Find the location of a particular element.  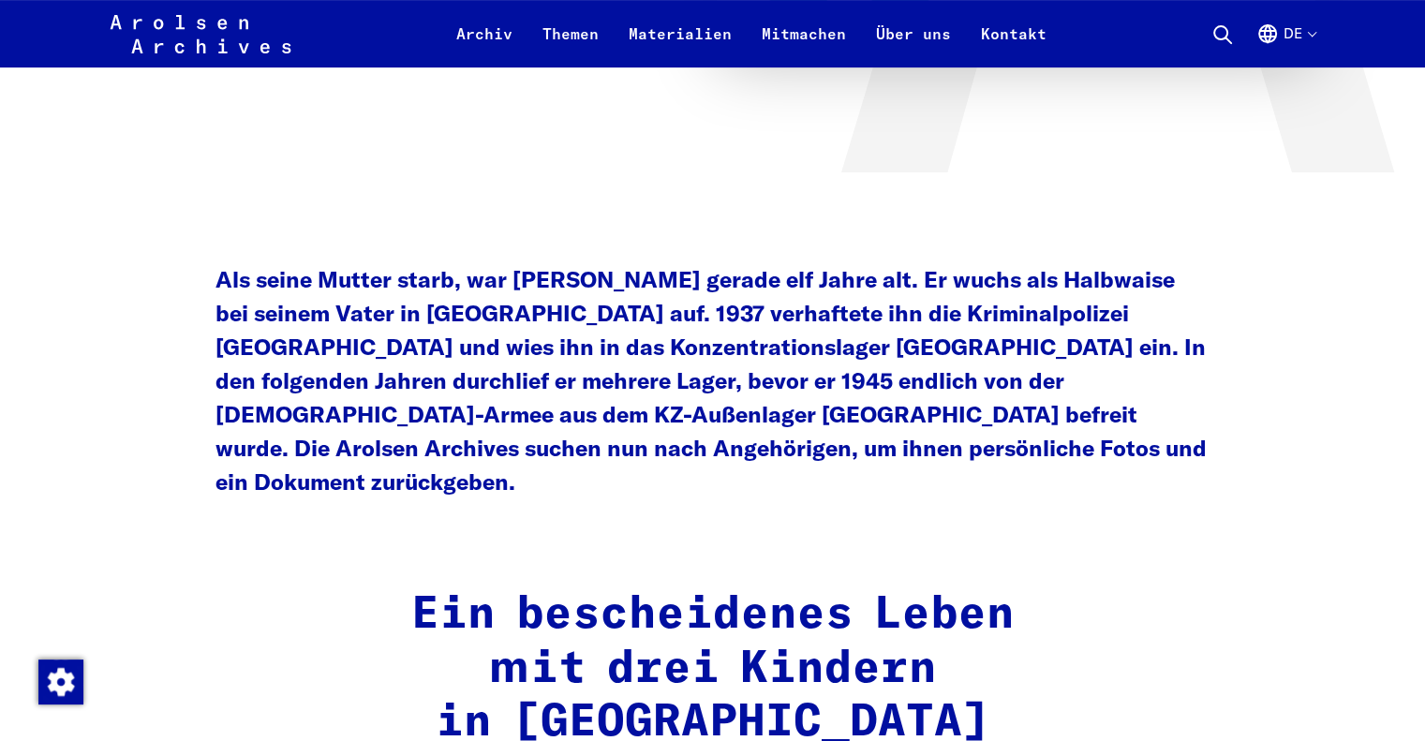

a: Mitmachen is located at coordinates (804, 45).